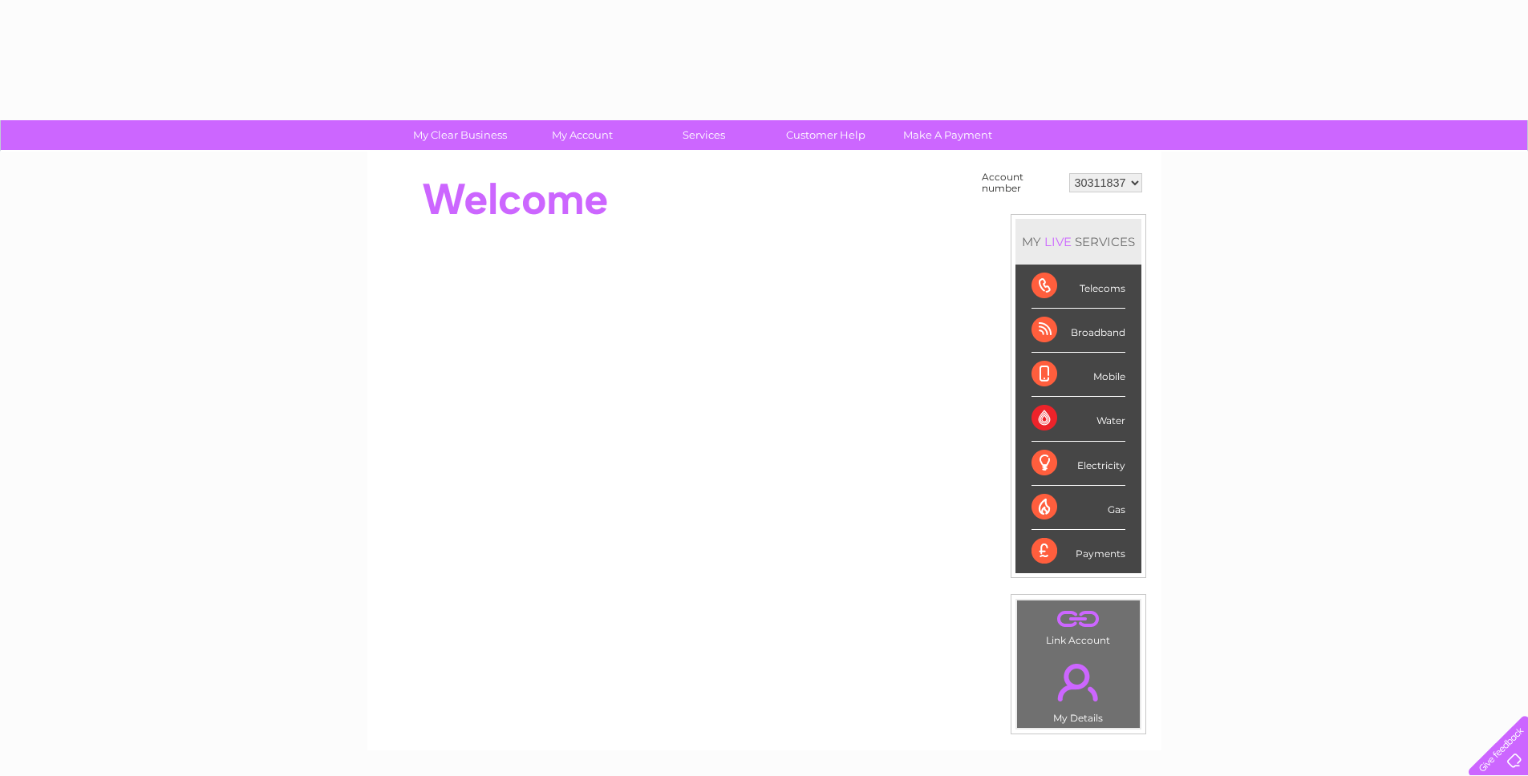 The image size is (1528, 776). Describe the element at coordinates (1078, 690) in the screenshot. I see `td: My Details` at that location.